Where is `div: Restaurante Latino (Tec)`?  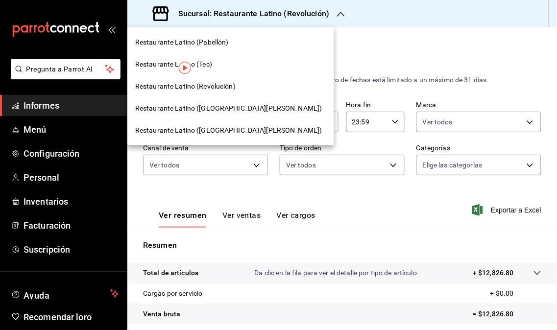
div: Restaurante Latino (Tec) is located at coordinates (231, 64).